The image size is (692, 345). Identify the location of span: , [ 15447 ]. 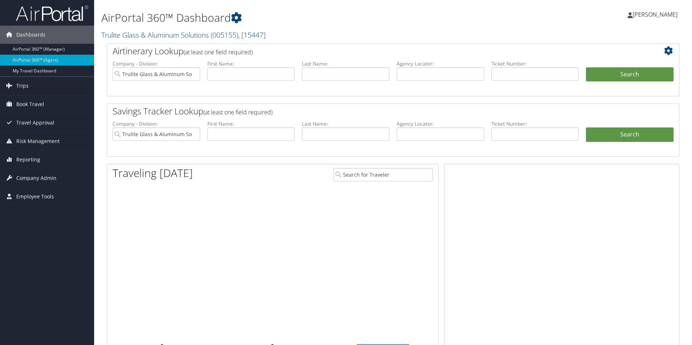
(252, 35).